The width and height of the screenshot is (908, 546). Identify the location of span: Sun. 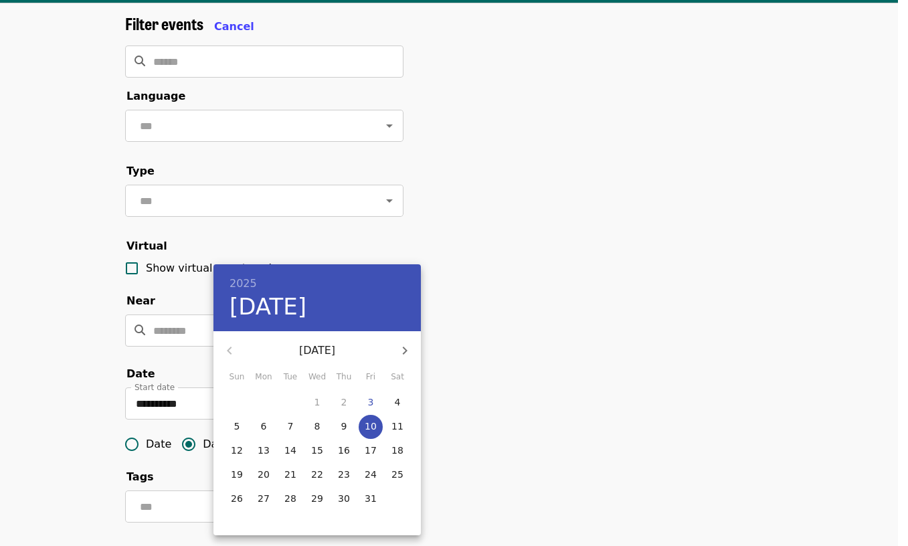
(237, 377).